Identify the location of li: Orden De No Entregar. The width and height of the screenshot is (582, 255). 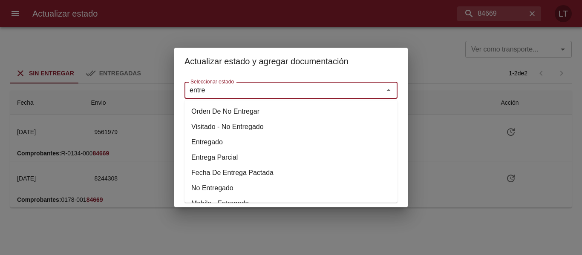
(291, 112).